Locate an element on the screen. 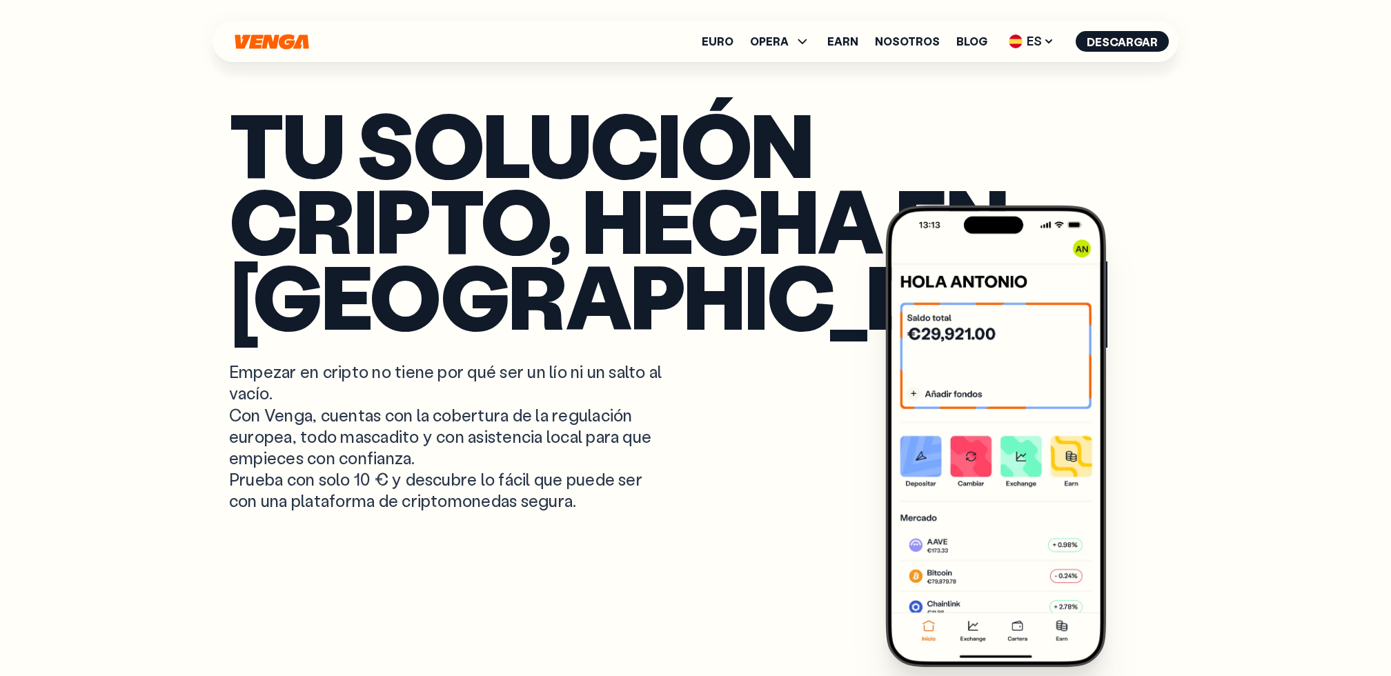 Image resolution: width=1391 pixels, height=676 pixels. a: Euro is located at coordinates (717, 41).